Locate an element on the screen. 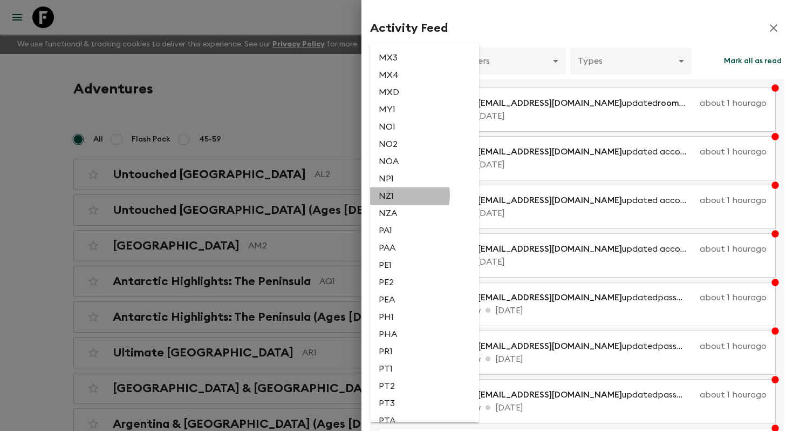  li: PHA is located at coordinates (425, 334).